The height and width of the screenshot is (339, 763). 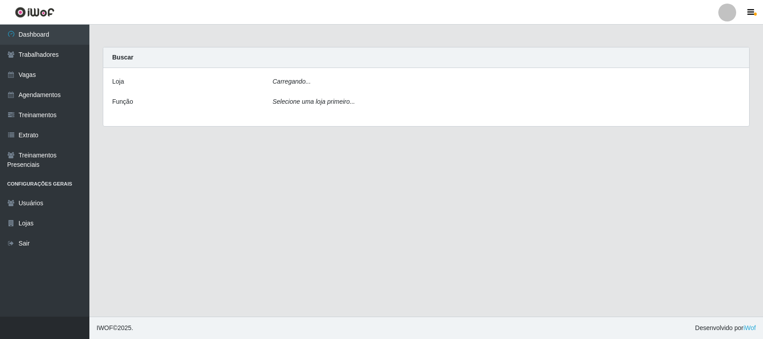 What do you see at coordinates (122, 101) in the screenshot?
I see `label: Função` at bounding box center [122, 101].